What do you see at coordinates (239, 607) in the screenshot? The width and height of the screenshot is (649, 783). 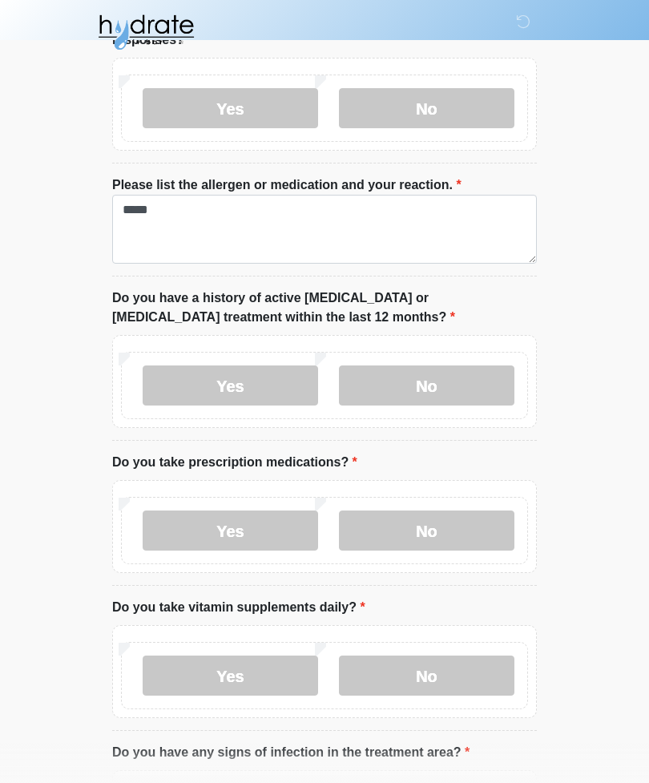 I see `label: Do you take vitamin supplements daily?` at bounding box center [239, 607].